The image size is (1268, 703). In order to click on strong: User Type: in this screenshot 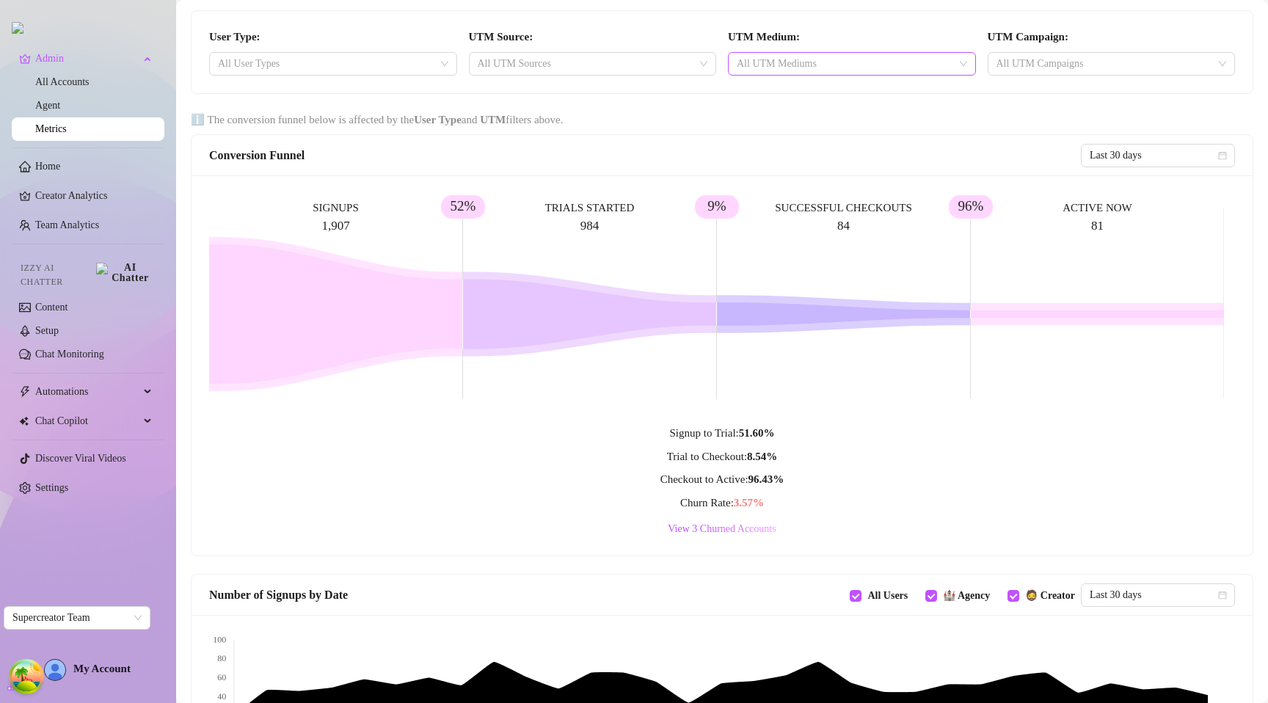, I will do `click(235, 37)`.